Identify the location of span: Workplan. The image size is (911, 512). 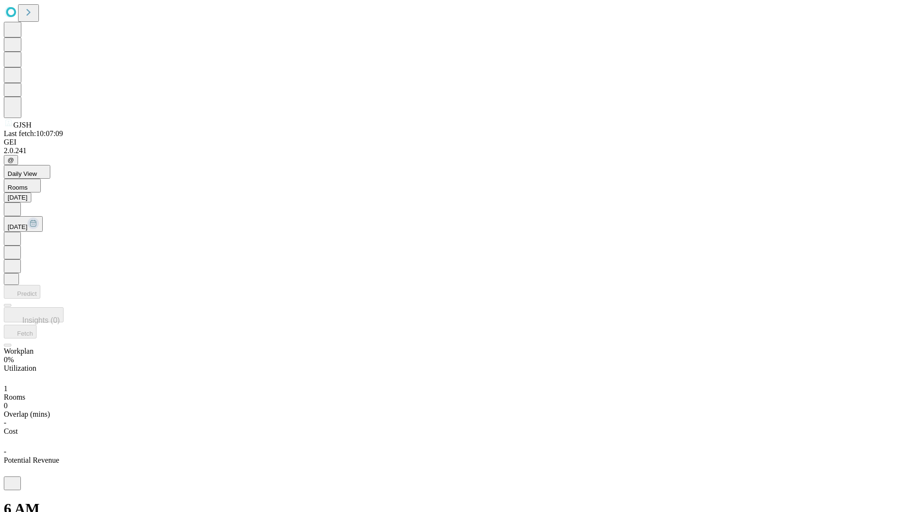
(19, 351).